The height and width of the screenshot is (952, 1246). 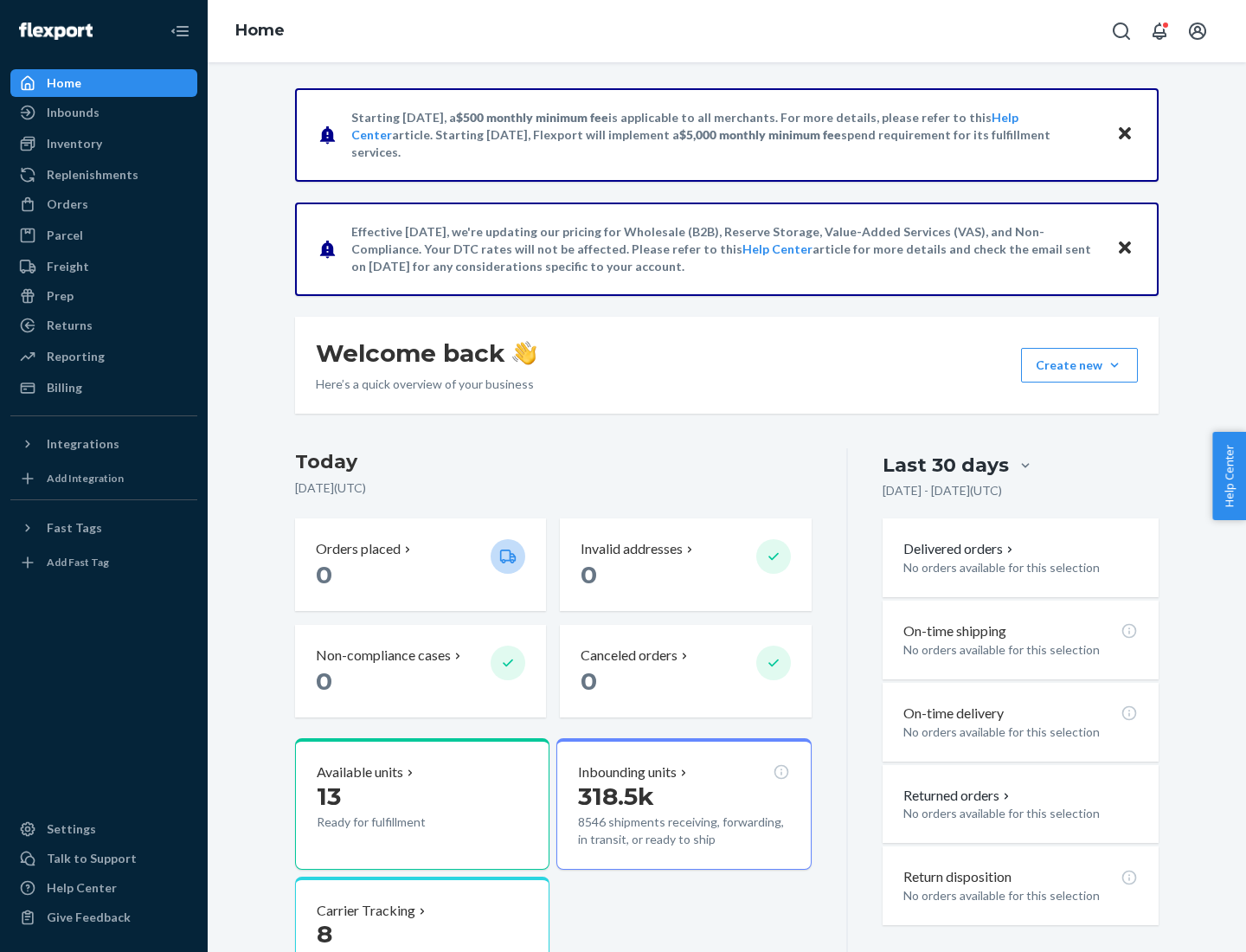 What do you see at coordinates (81, 888) in the screenshot?
I see `div: Help Center` at bounding box center [81, 888].